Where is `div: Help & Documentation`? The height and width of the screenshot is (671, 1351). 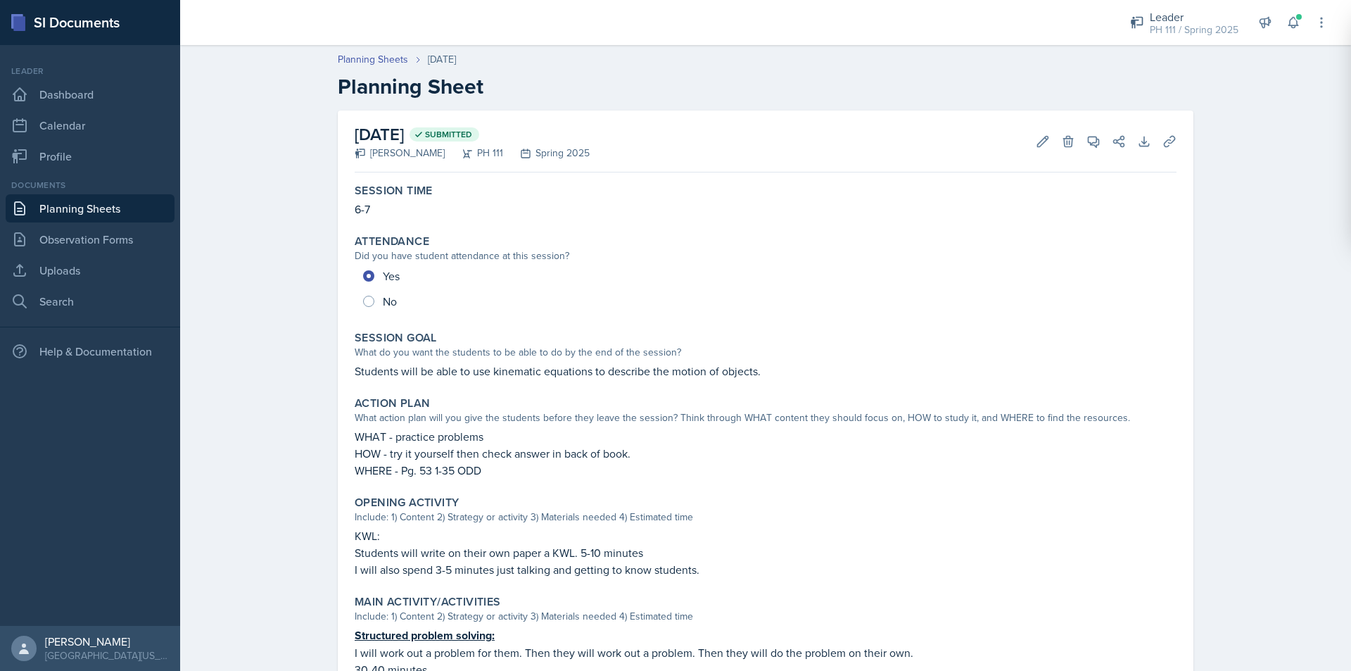 div: Help & Documentation is located at coordinates (90, 351).